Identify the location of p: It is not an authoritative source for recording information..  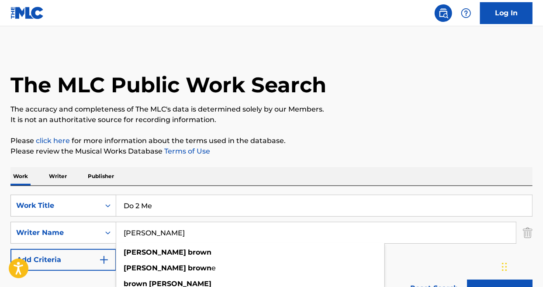
(271, 120).